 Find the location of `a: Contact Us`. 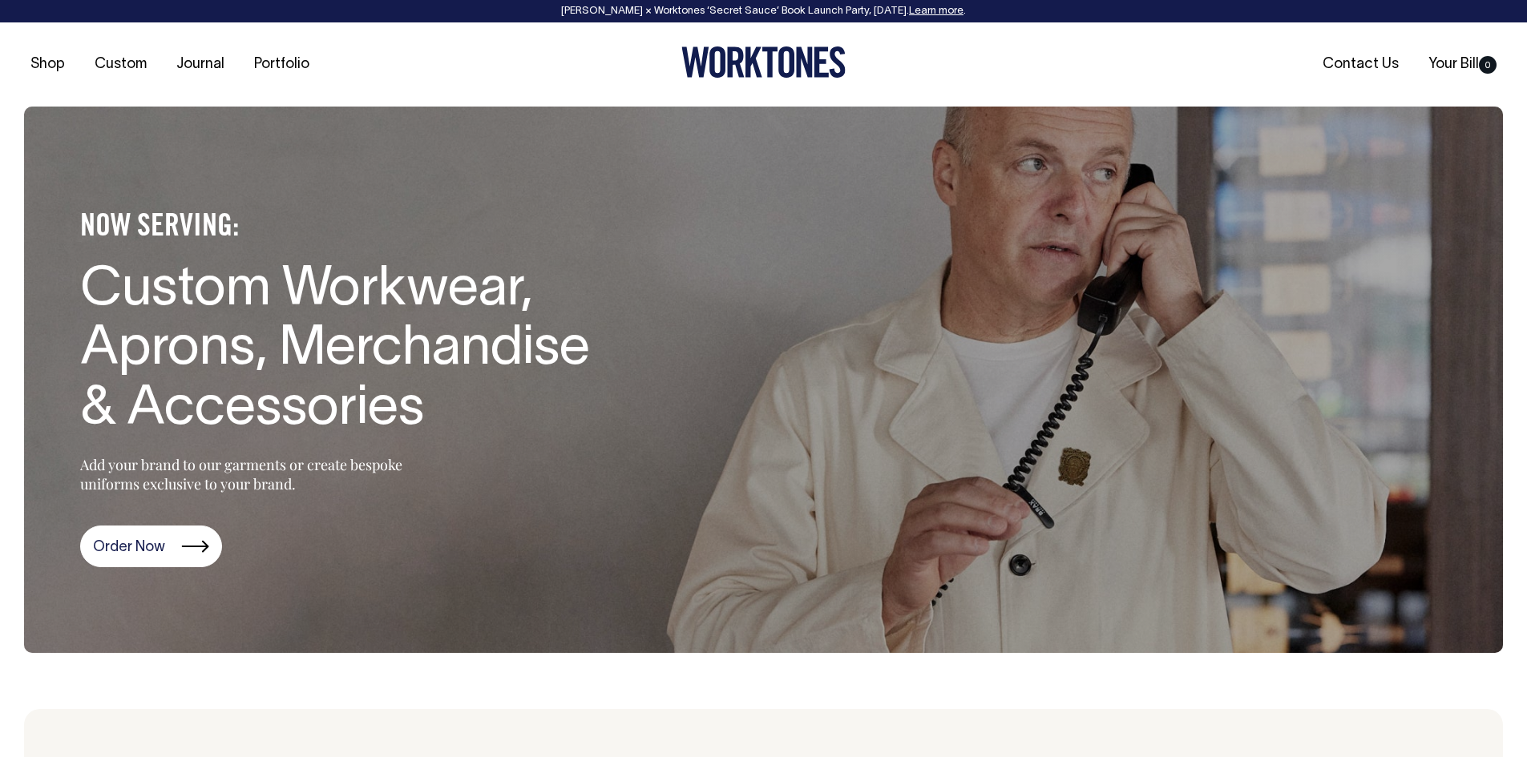

a: Contact Us is located at coordinates (1360, 64).